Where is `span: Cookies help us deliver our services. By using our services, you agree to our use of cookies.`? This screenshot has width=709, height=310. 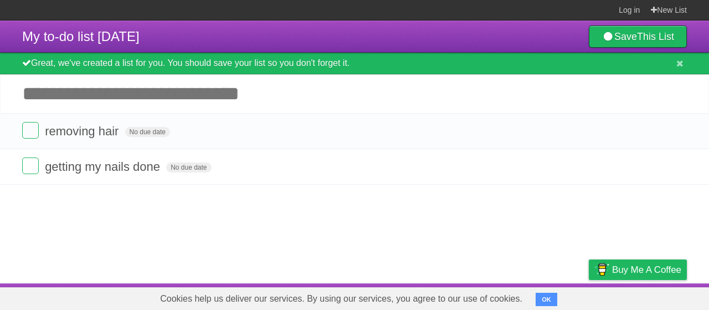 span: Cookies help us deliver our services. By using our services, you agree to our use of cookies. is located at coordinates (341, 299).